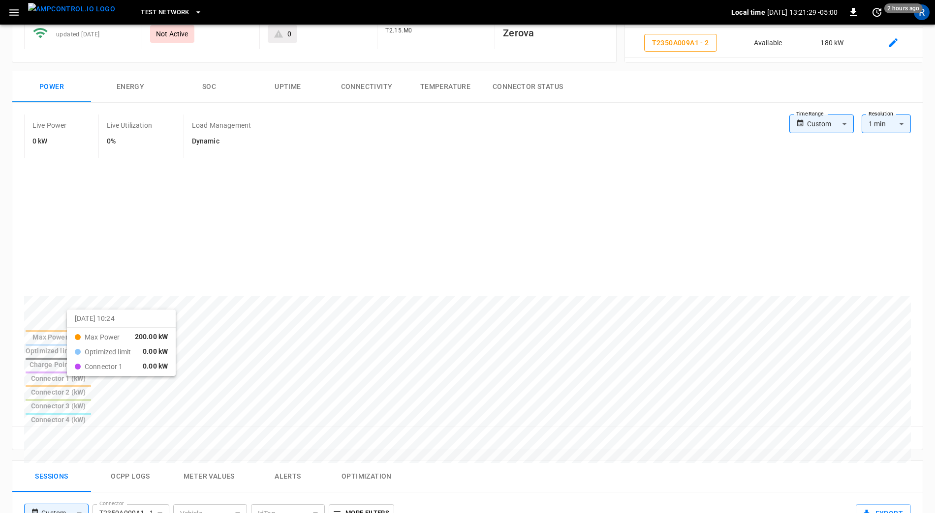  I want to click on h6: Zerova, so click(553, 33).